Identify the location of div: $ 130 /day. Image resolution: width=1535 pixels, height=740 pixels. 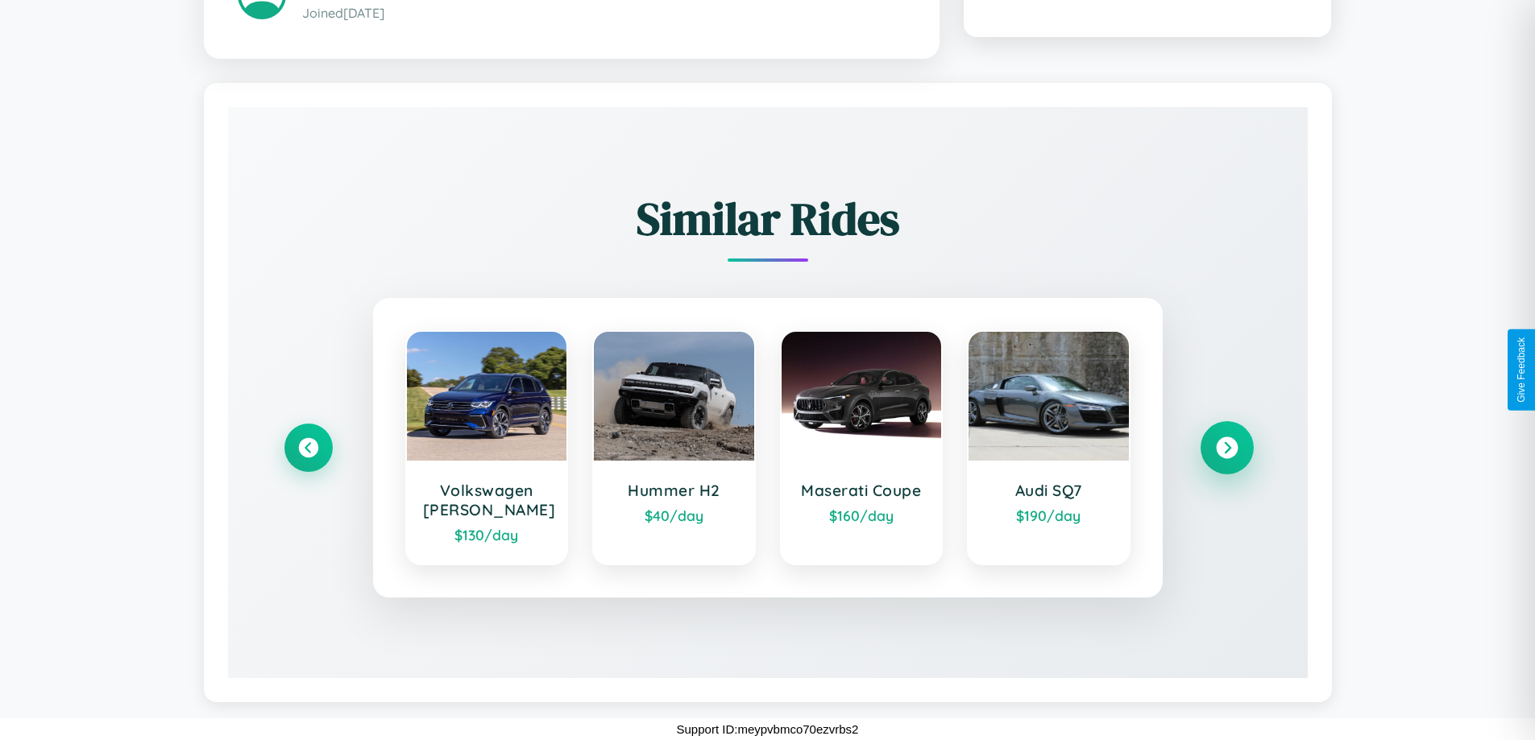
(487, 535).